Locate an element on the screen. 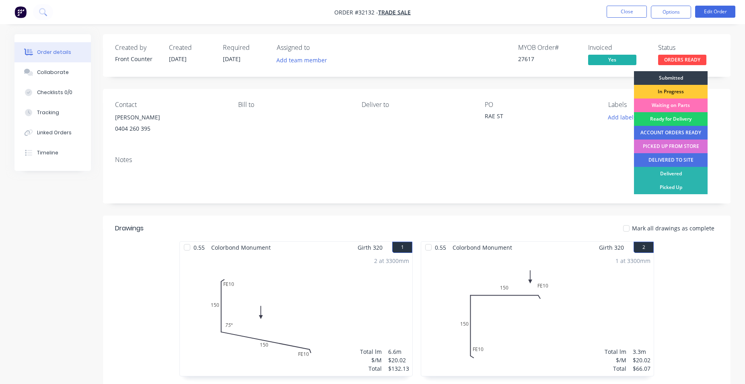 The image size is (745, 384). div: RAE ST is located at coordinates (535, 117).